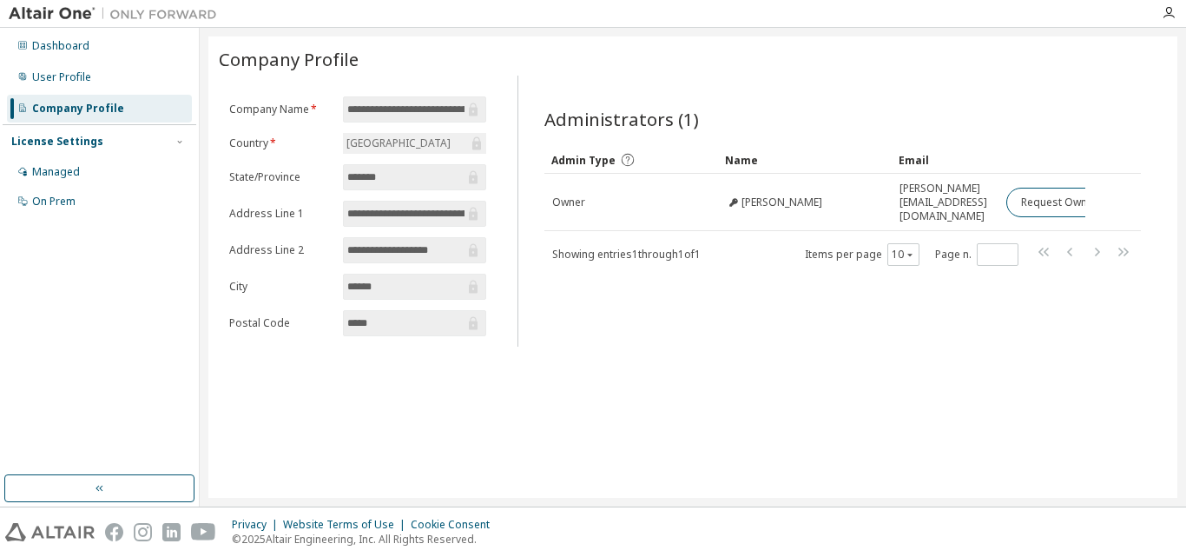  Describe the element at coordinates (1080, 202) in the screenshot. I see `button: Request Owner Change` at that location.